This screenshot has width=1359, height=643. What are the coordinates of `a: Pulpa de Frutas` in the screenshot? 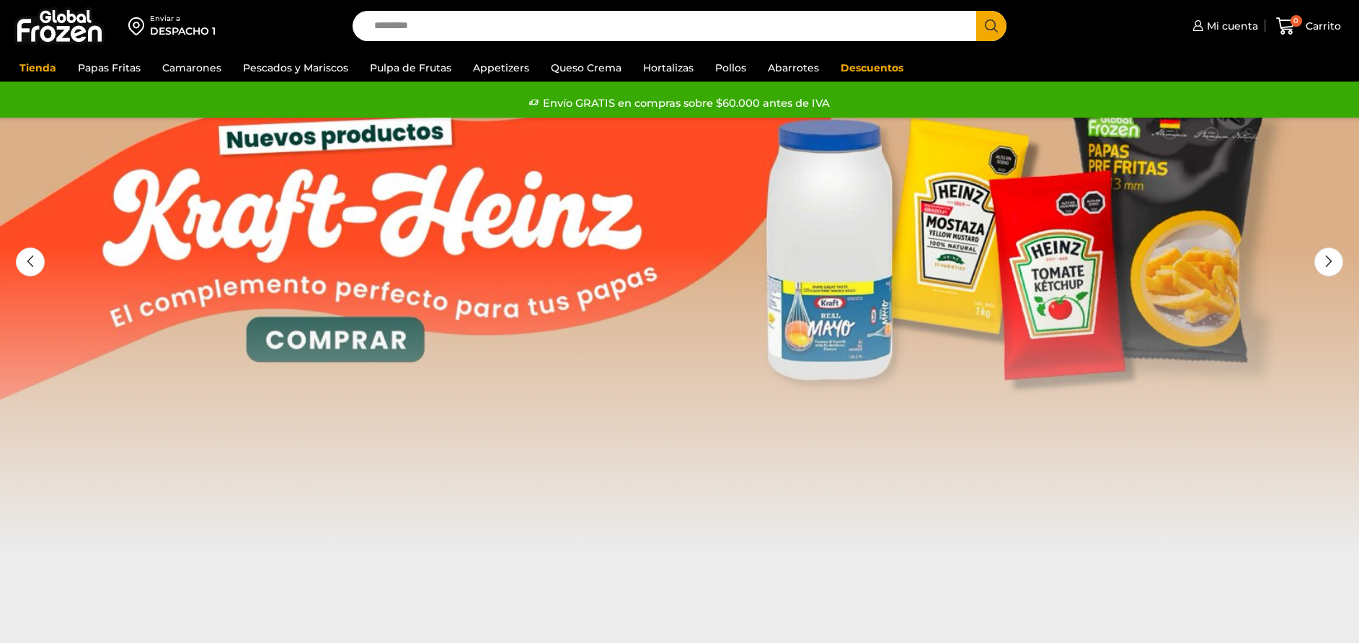 It's located at (410, 68).